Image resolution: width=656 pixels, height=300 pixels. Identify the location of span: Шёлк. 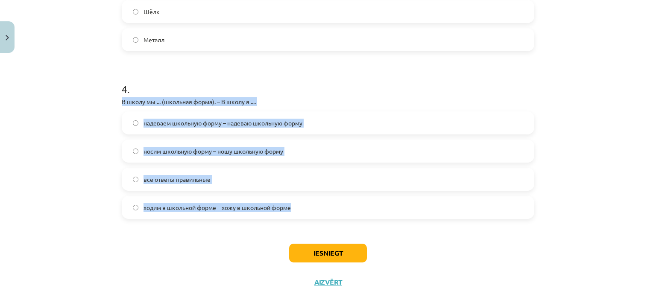
(152, 12).